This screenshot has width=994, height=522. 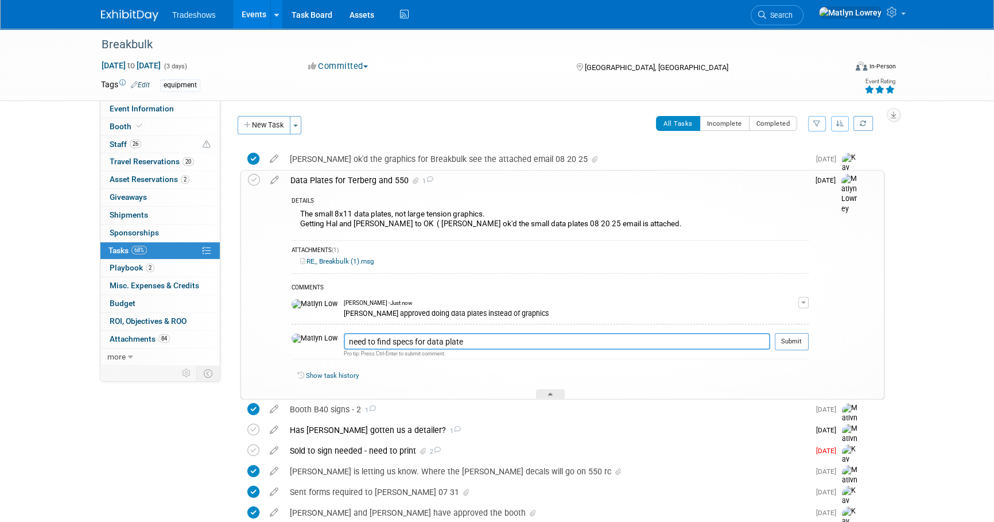 I want to click on span: Event Information, so click(x=142, y=109).